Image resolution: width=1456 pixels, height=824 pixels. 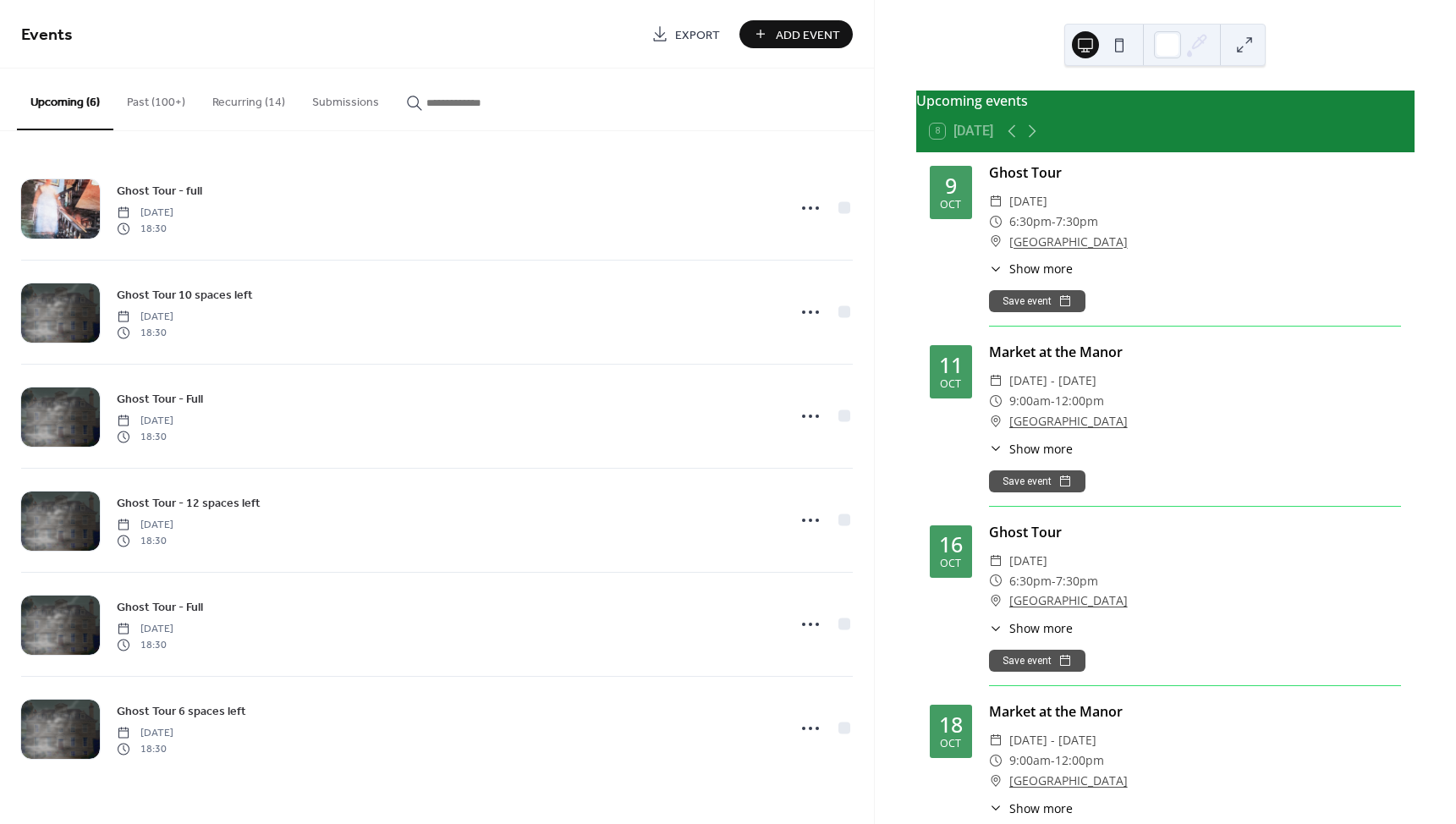 What do you see at coordinates (1165, 101) in the screenshot?
I see `div: Upcoming events` at bounding box center [1165, 101].